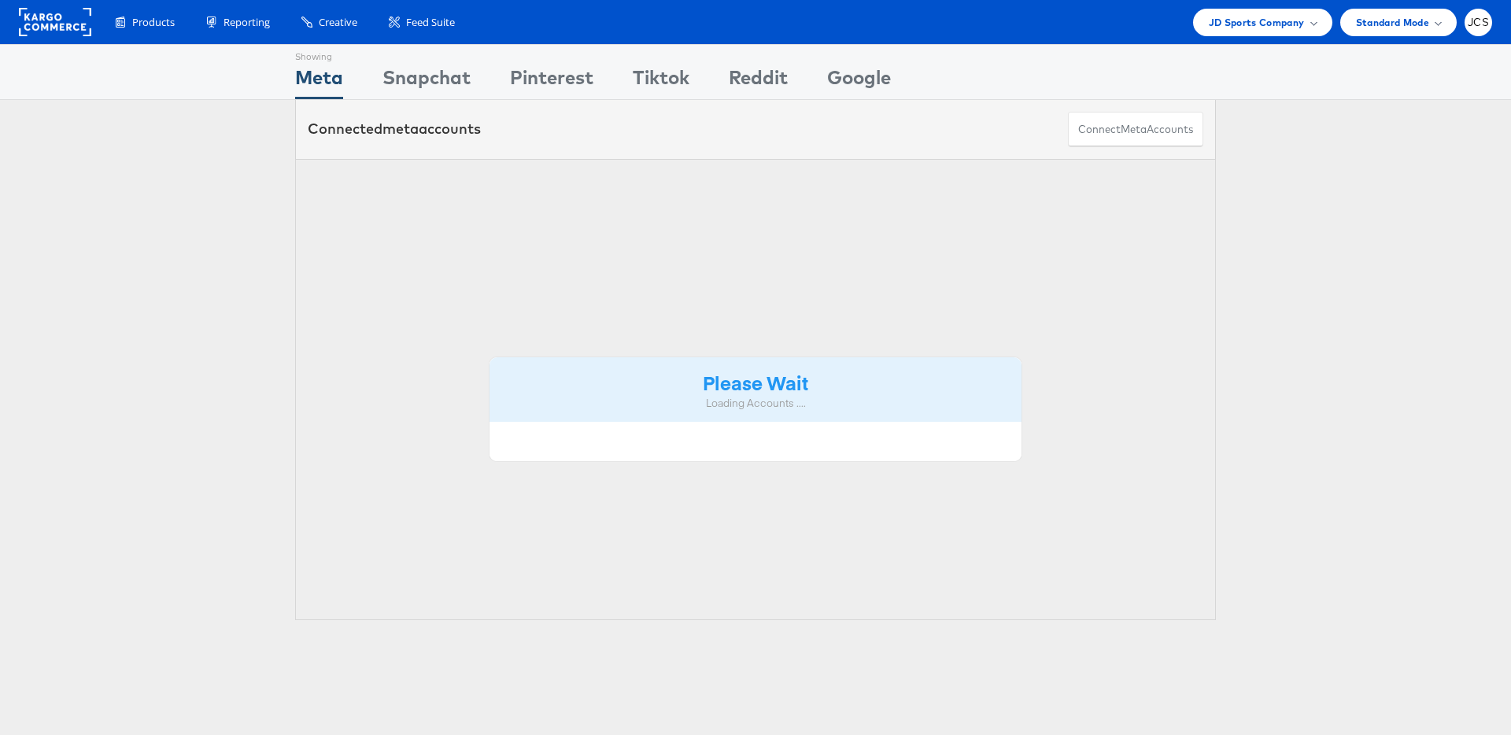 The width and height of the screenshot is (1511, 735). What do you see at coordinates (552, 81) in the screenshot?
I see `div: Pinterest` at bounding box center [552, 81].